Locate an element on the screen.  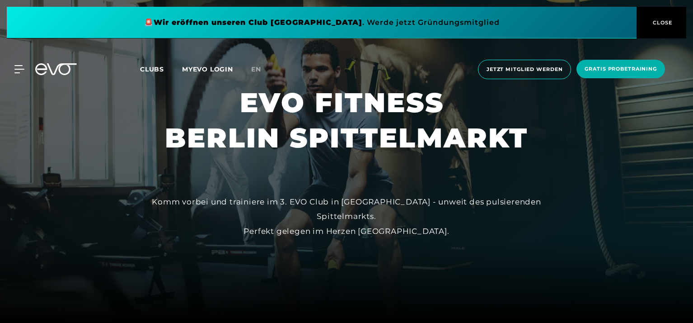
span: Jetzt Mitglied werden is located at coordinates (525, 69).